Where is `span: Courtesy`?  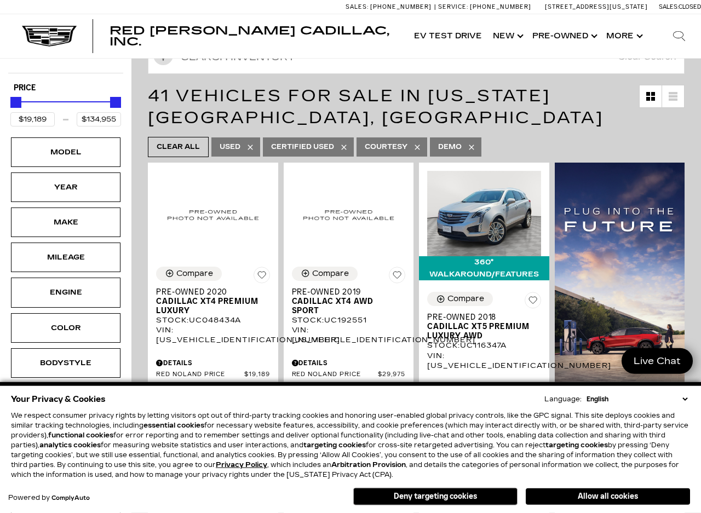 span: Courtesy is located at coordinates (386, 147).